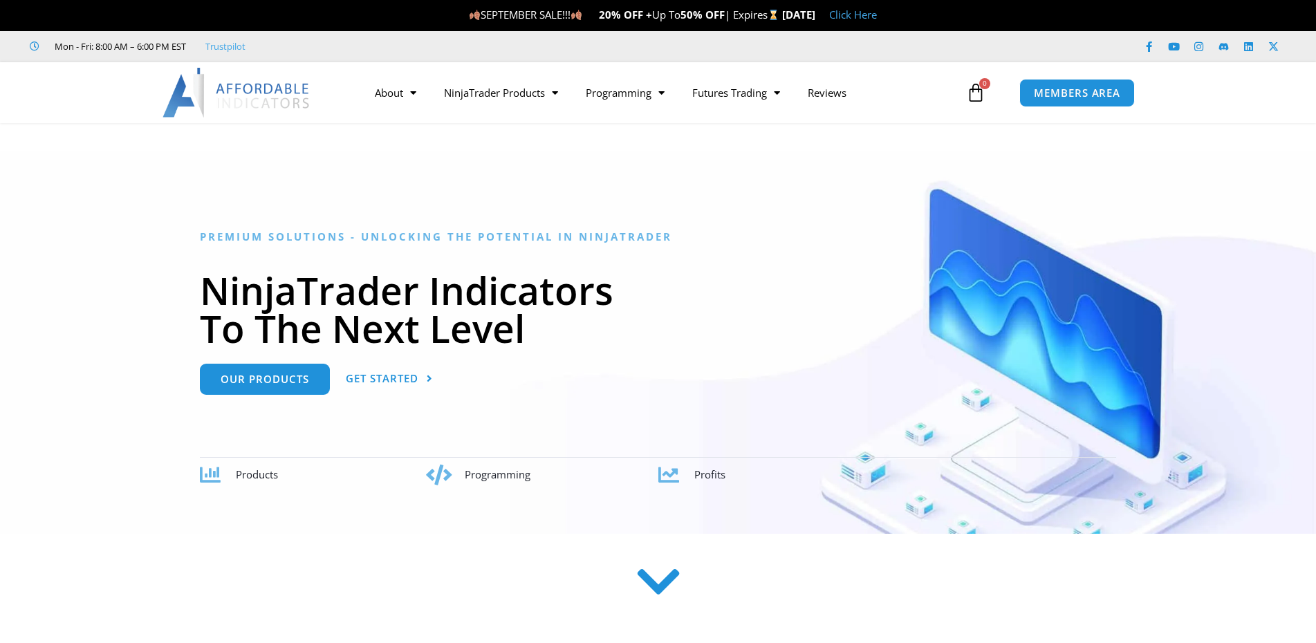  I want to click on a: 0, so click(976, 93).